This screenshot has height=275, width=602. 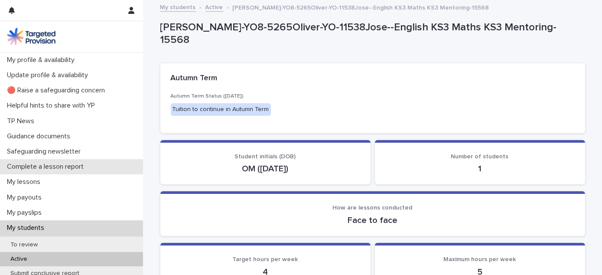 I want to click on div: Tuition to continue in Autumn Term, so click(x=221, y=109).